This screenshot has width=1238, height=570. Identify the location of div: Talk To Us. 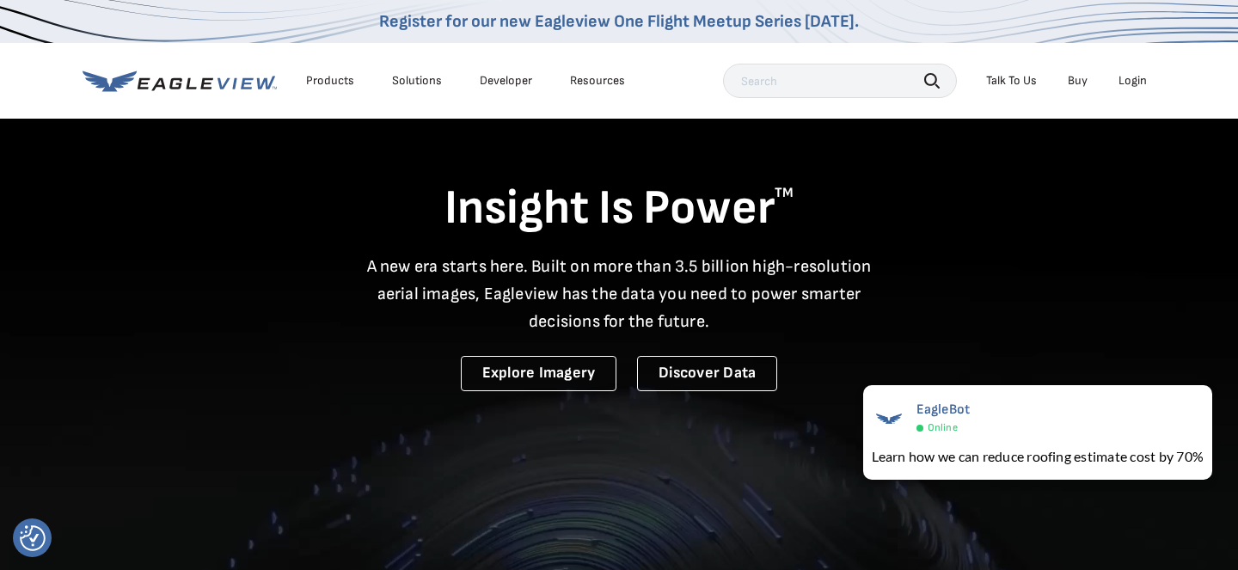
(1011, 81).